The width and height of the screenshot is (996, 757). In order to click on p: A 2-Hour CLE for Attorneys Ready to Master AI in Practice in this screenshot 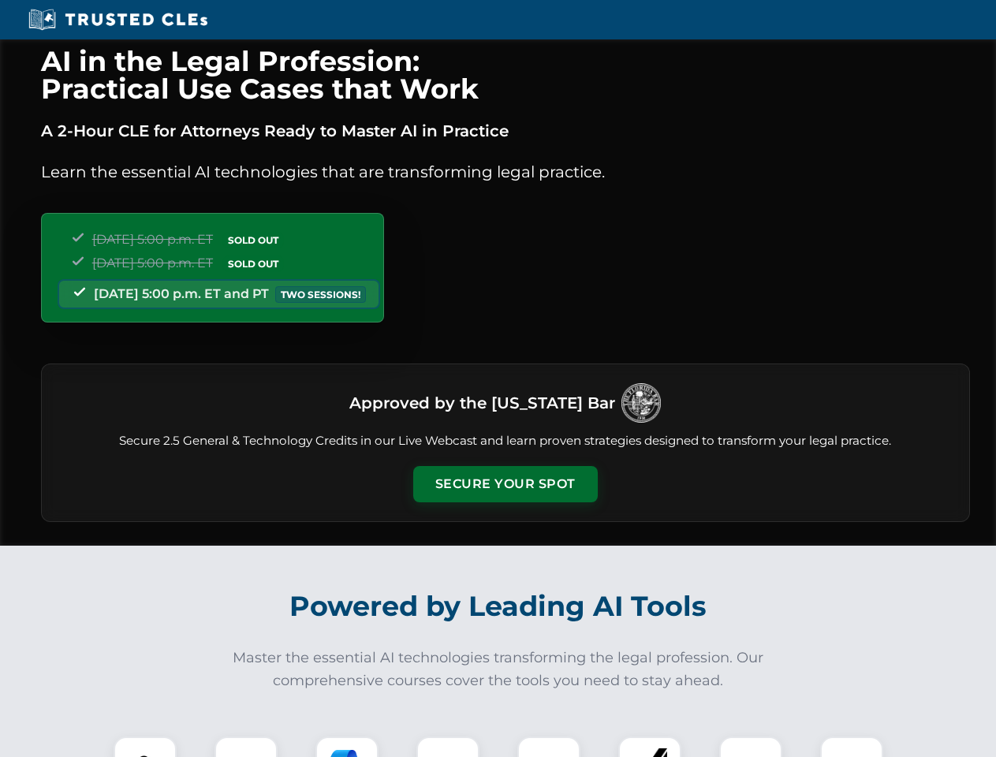, I will do `click(505, 131)`.